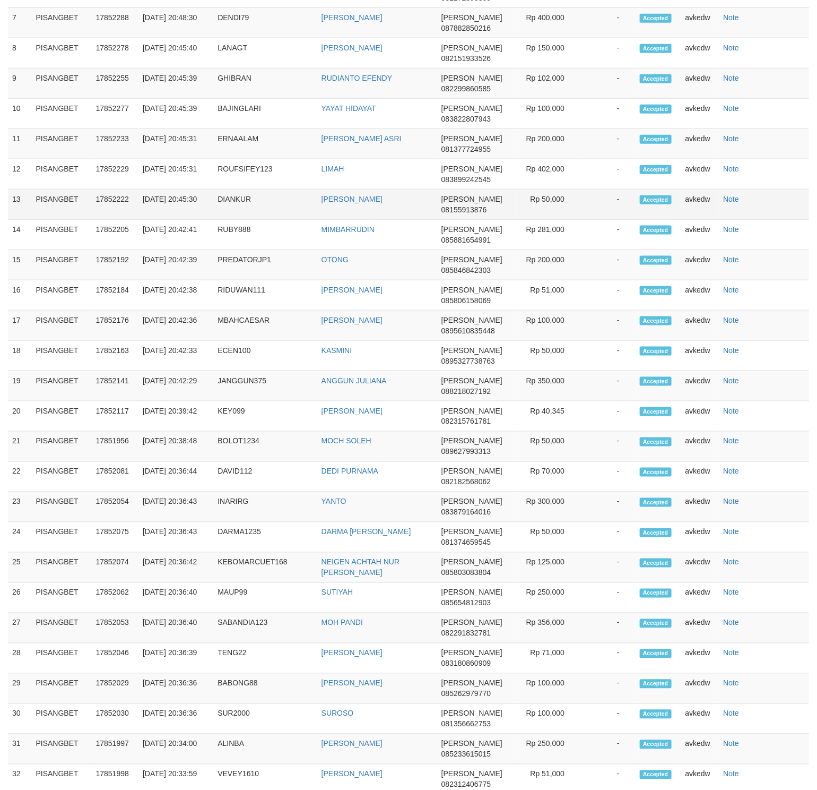  I want to click on span: 082299860585, so click(466, 89).